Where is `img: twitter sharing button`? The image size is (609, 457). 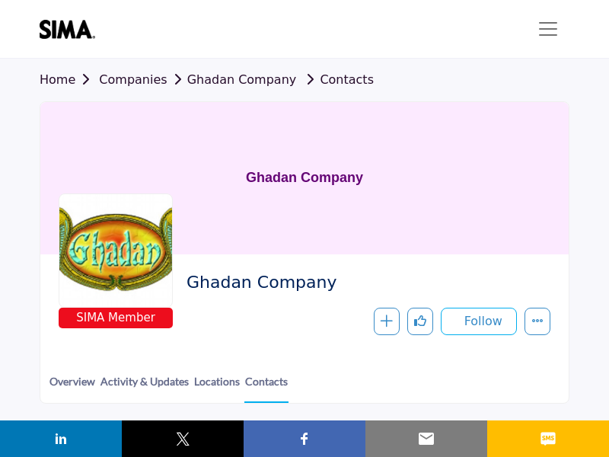 img: twitter sharing button is located at coordinates (183, 439).